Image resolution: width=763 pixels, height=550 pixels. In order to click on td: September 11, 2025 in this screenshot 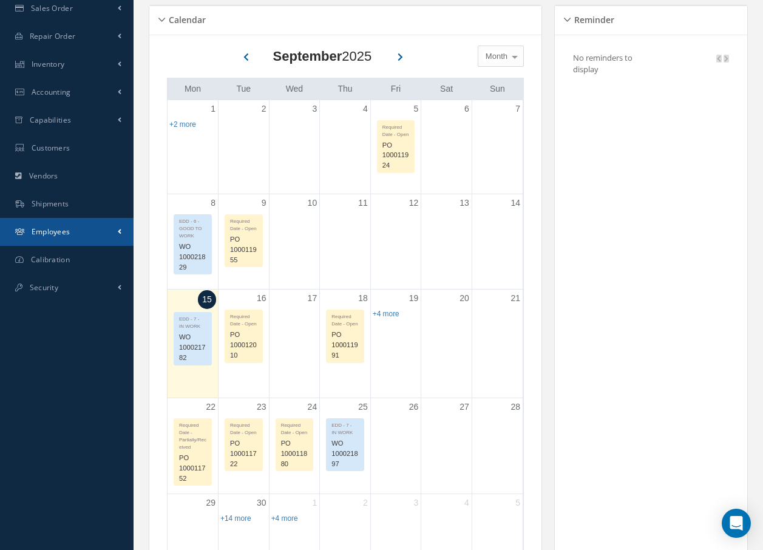, I will do `click(345, 242)`.